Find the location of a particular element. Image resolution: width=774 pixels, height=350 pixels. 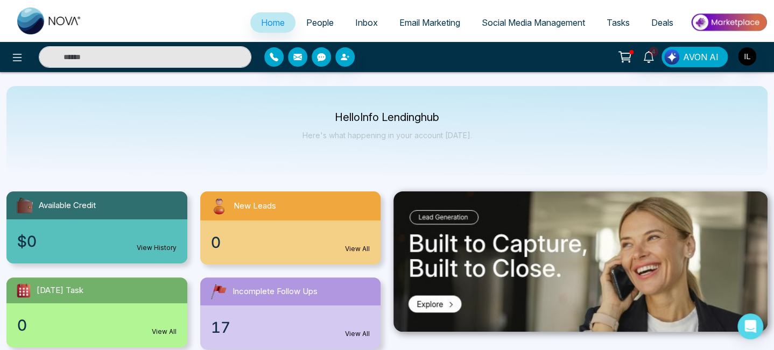

img: availableCredit.svg is located at coordinates (25, 206).